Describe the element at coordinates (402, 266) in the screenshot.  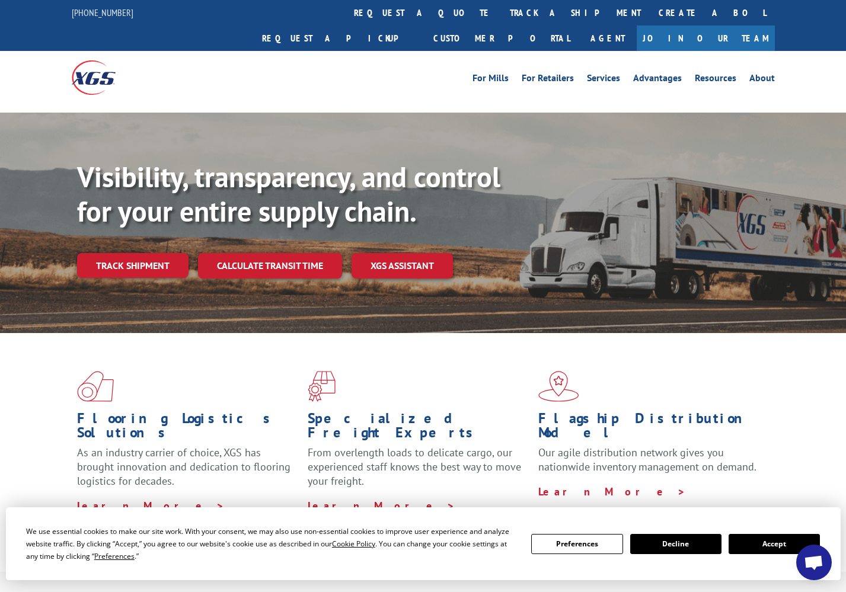
I see `a: XGS ASSISTANT` at that location.